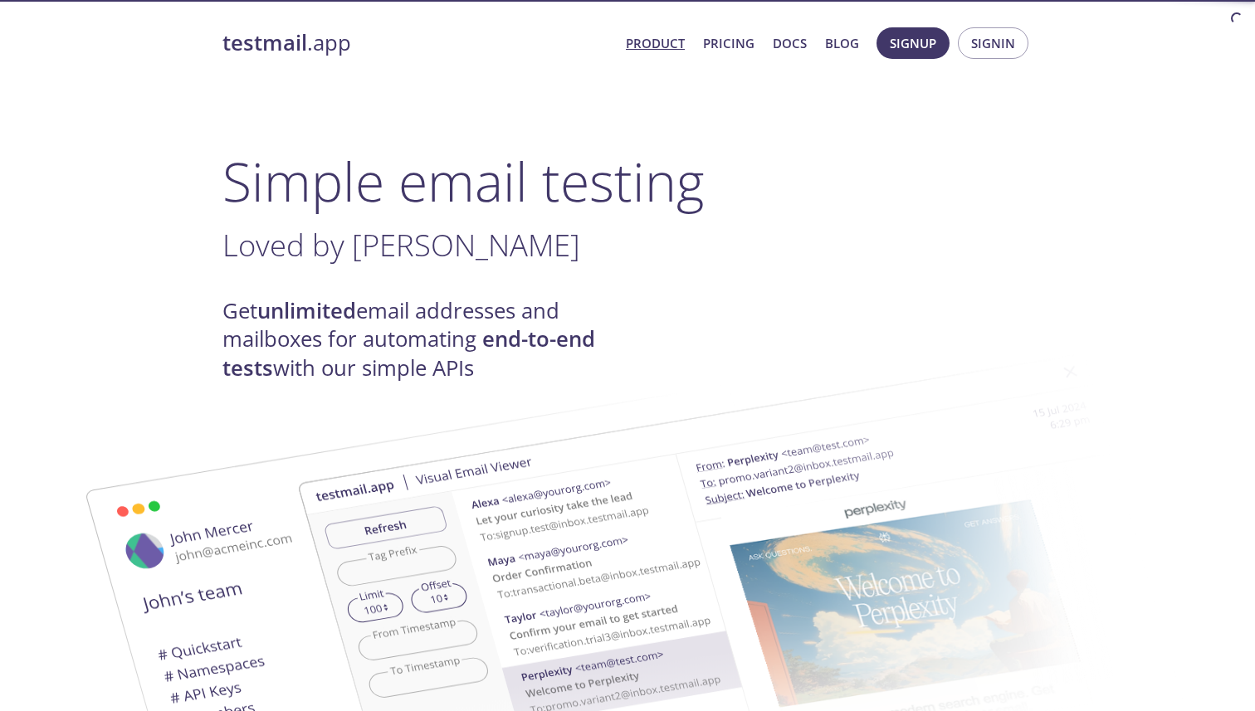 Image resolution: width=1255 pixels, height=711 pixels. I want to click on a: Blog, so click(841, 43).